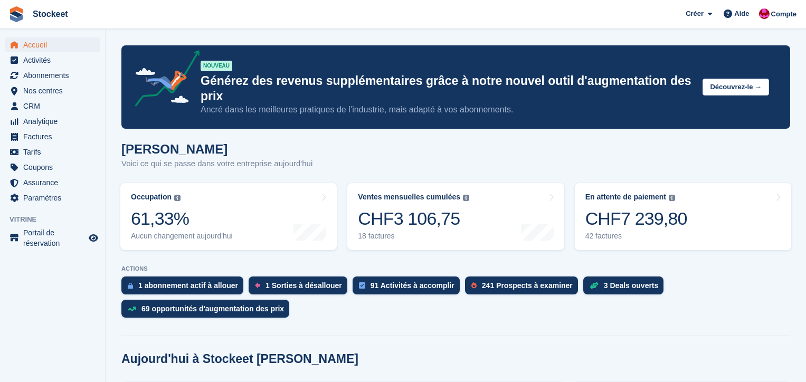 The image size is (806, 382). Describe the element at coordinates (16, 14) in the screenshot. I see `img: stora-icon-8386f47178a22dfd0bd8f6a31ec36ba5ce8667c1dd55bd0f319d3a0aa187defe.svg` at that location.